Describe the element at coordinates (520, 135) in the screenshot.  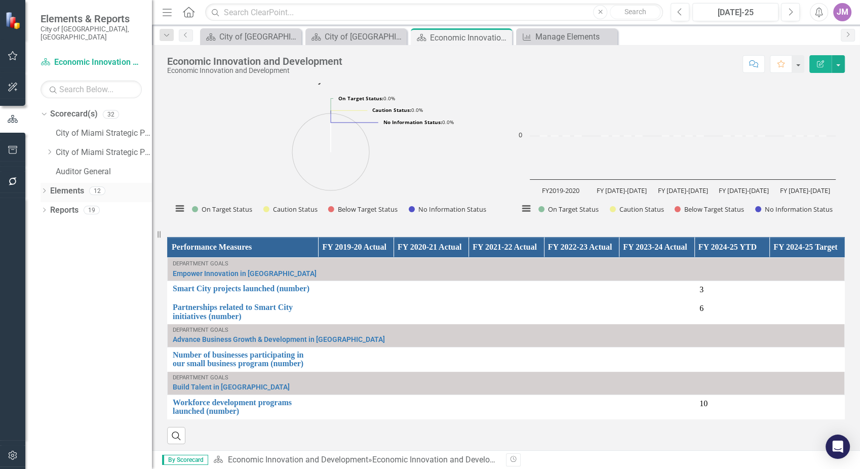
I see `text: 0` at that location.